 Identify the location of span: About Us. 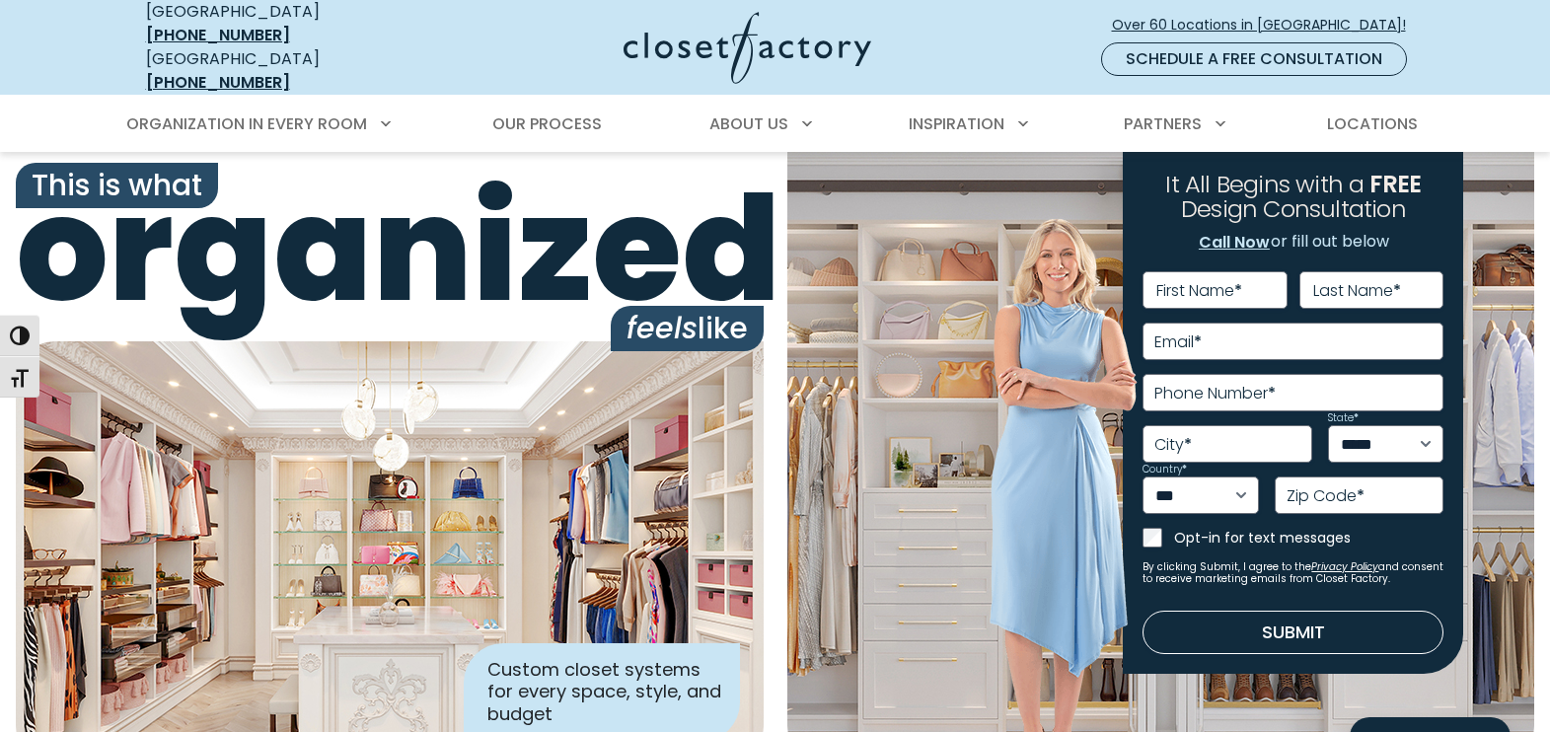
(749, 123).